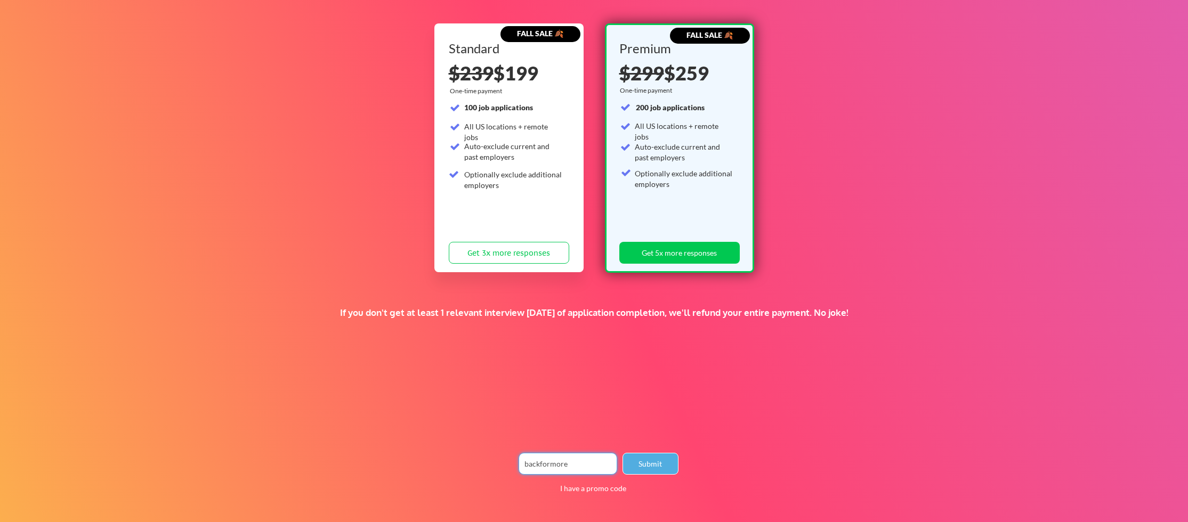 The width and height of the screenshot is (1188, 522). I want to click on div: Premium, so click(677, 48).